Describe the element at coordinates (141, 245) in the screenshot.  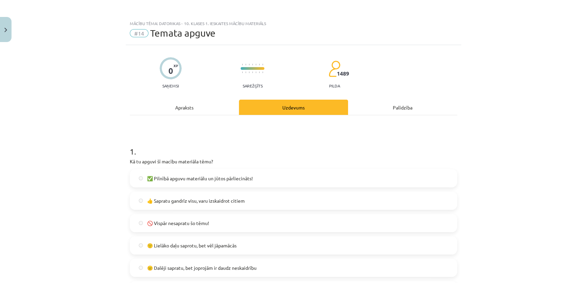
I see `input: 🙂 Lielāko daļu saprotu, bet vēl jāpamācās` at that location.